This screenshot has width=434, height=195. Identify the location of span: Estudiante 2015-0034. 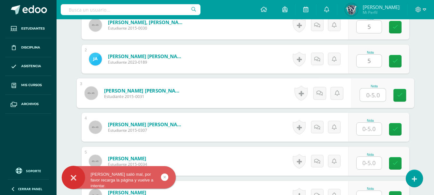
(128, 164).